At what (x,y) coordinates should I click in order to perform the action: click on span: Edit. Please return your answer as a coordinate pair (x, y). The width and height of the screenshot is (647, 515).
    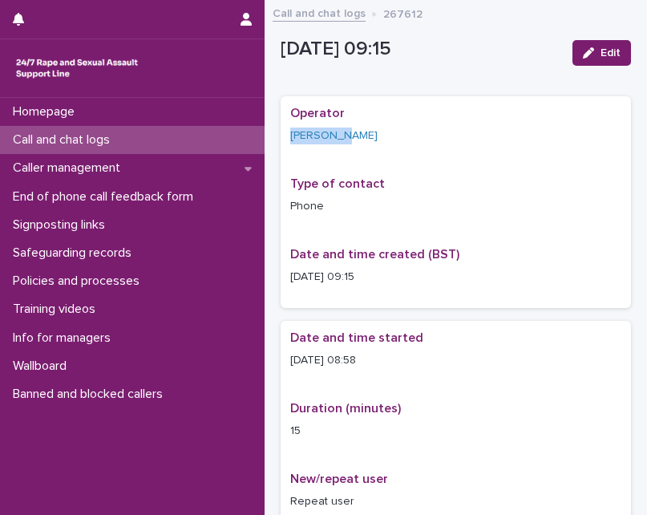
    Looking at the image, I should click on (610, 53).